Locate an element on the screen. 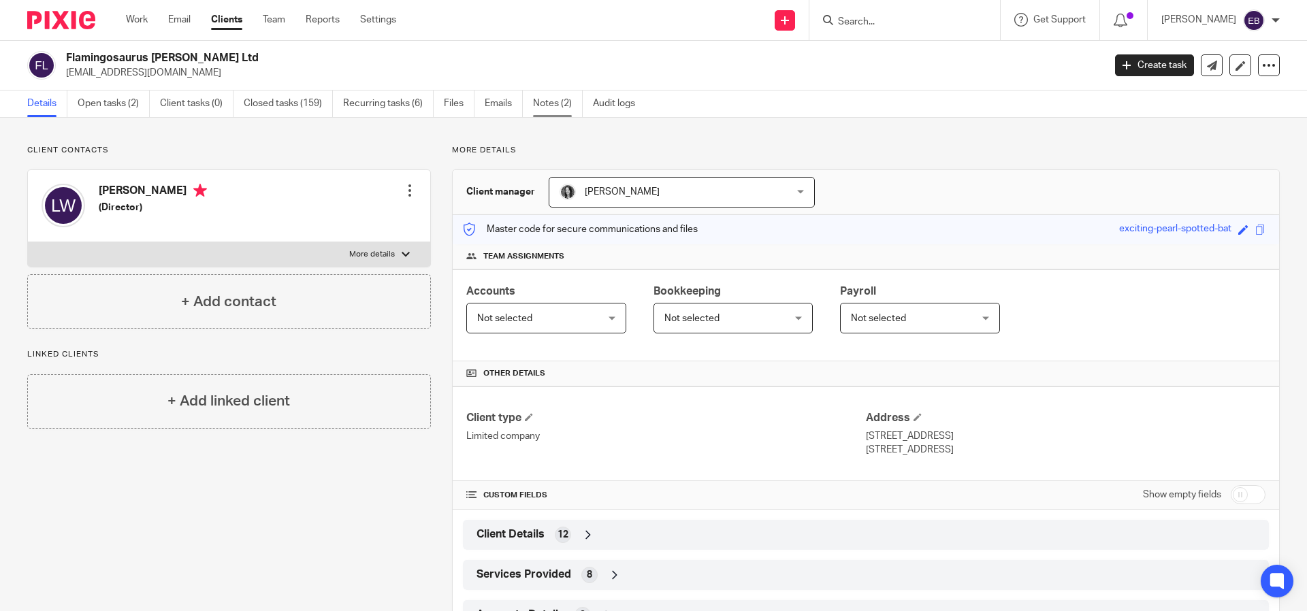 The image size is (1307, 611). h4: + Add contact is located at coordinates (229, 302).